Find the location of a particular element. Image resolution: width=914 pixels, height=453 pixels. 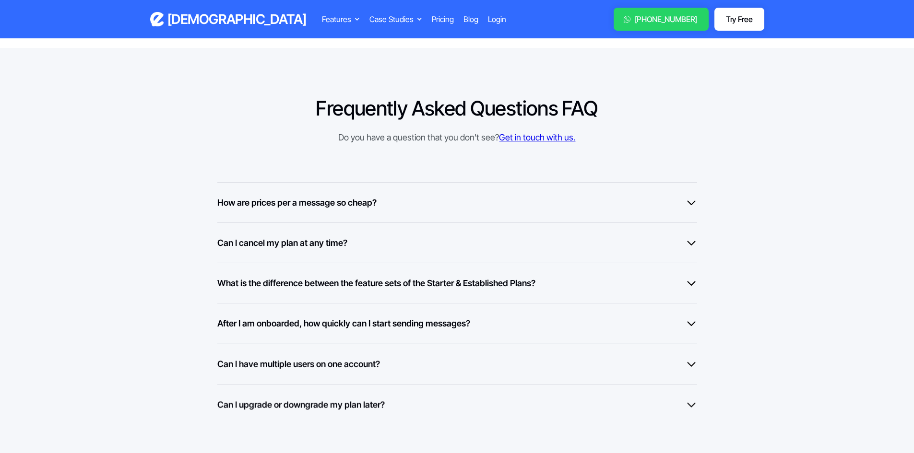

a: Try Free is located at coordinates (739, 19).